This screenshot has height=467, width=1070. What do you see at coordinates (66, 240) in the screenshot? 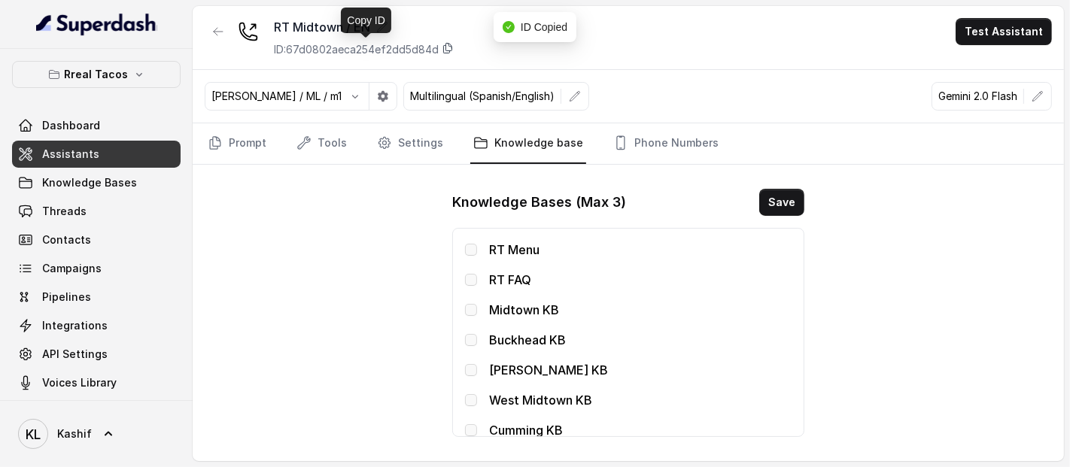
I see `span: Contacts` at bounding box center [66, 240].